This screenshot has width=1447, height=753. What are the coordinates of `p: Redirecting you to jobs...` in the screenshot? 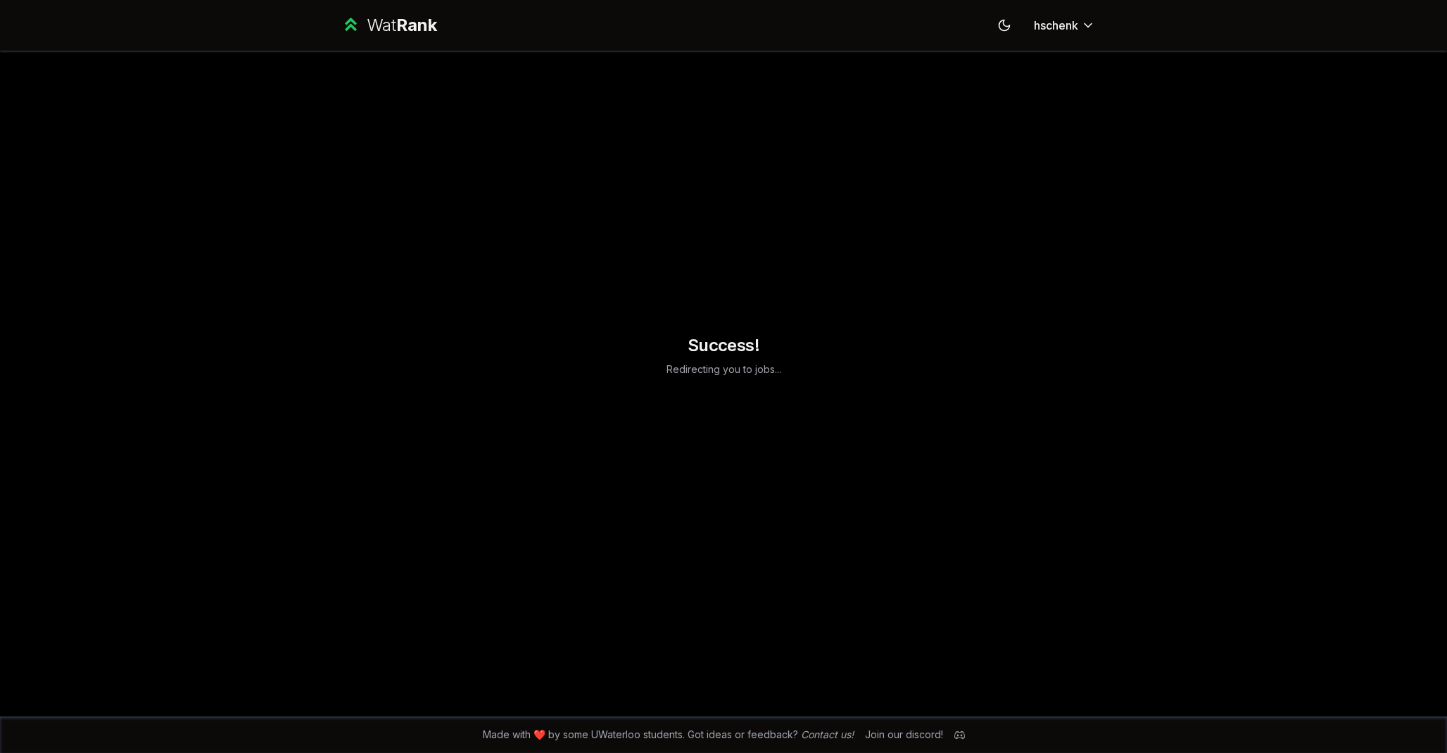 It's located at (723, 369).